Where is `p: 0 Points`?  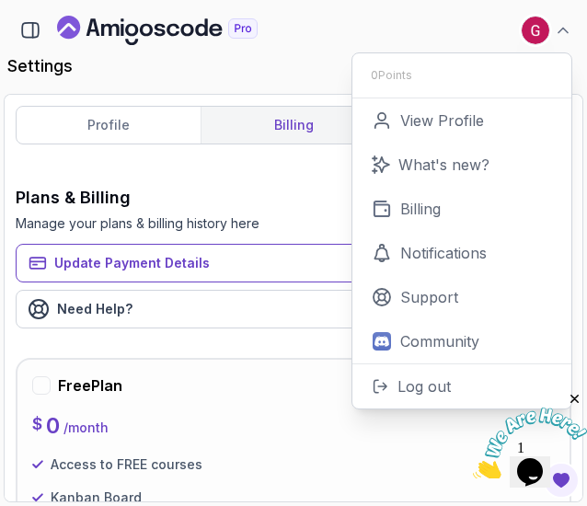
p: 0 Points is located at coordinates (391, 76).